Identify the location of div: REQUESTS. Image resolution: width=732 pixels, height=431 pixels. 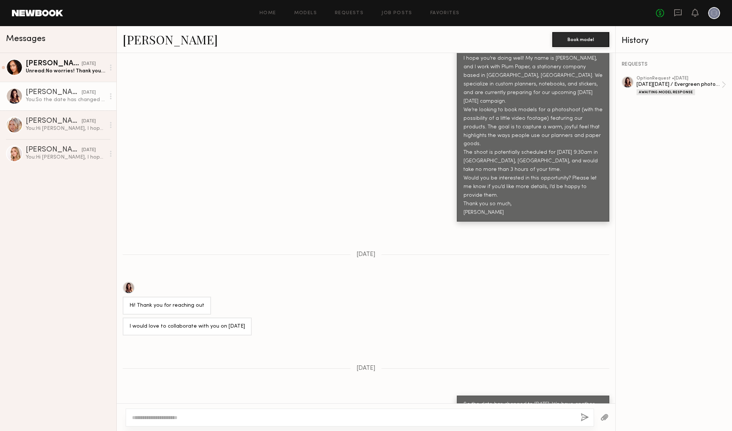
(674, 65).